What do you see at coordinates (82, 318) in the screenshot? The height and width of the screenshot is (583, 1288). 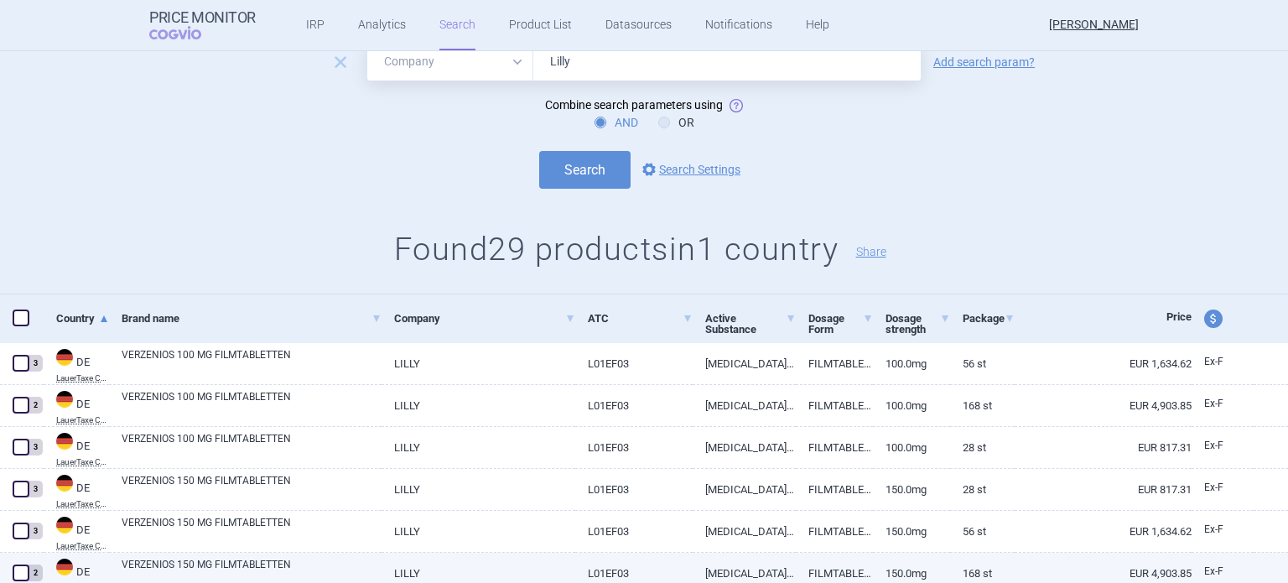 I see `a: Country` at bounding box center [82, 318].